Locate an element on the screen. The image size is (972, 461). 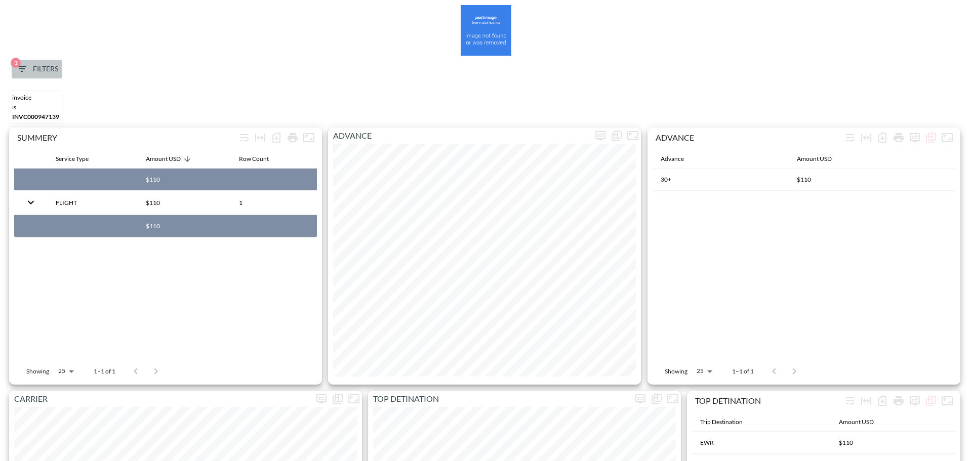
th: FLIGHT is located at coordinates (93, 202).